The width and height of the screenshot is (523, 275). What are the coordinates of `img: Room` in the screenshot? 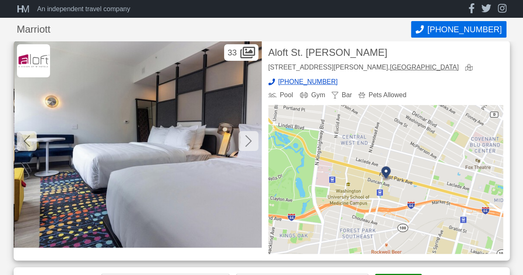 It's located at (138, 144).